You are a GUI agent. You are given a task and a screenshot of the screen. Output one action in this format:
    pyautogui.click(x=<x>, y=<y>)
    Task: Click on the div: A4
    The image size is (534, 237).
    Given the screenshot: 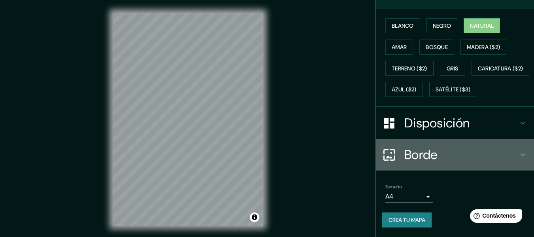 What is the action you would take?
    pyautogui.click(x=409, y=196)
    